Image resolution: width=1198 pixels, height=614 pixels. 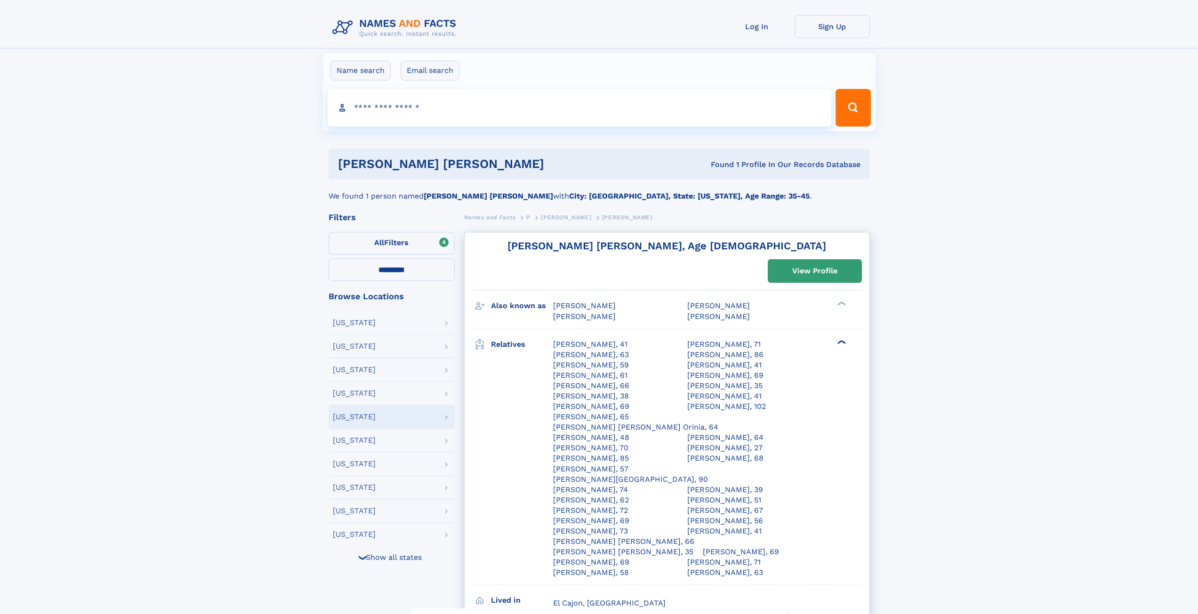 What do you see at coordinates (522, 601) in the screenshot?
I see `h3: Lived in` at bounding box center [522, 601].